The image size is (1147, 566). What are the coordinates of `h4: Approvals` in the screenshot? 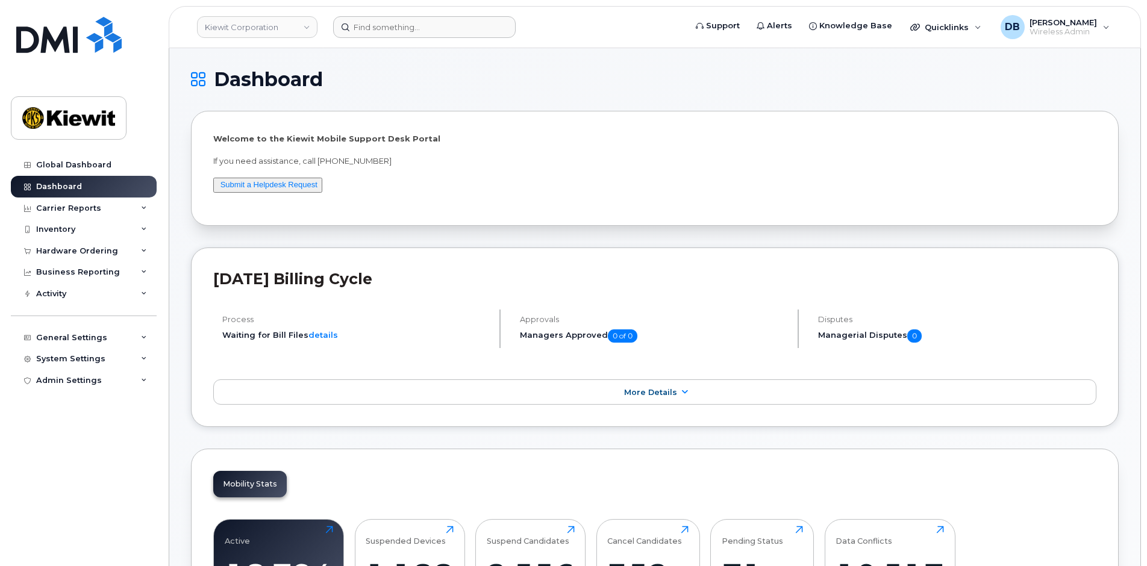 It's located at (653, 319).